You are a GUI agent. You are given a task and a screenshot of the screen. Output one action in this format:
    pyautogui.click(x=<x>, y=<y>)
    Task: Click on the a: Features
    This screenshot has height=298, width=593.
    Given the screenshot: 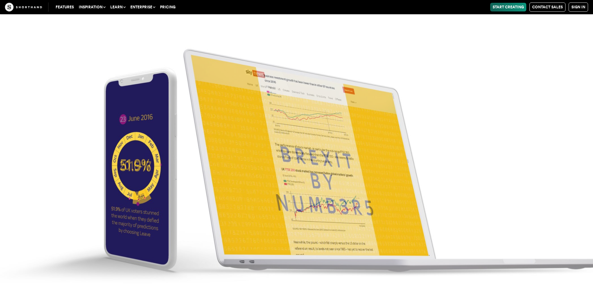 What is the action you would take?
    pyautogui.click(x=65, y=7)
    